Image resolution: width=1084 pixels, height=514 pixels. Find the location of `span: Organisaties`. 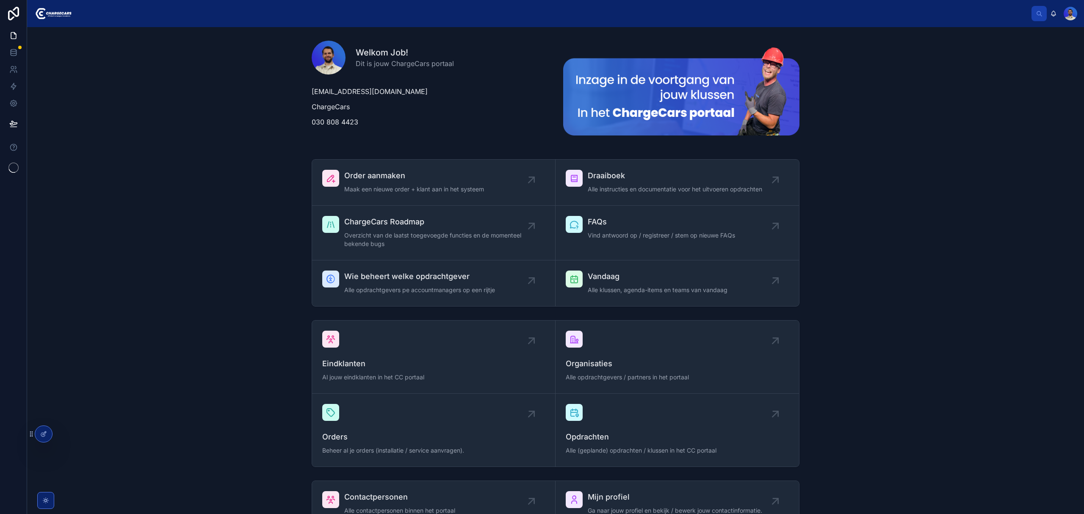

span: Organisaties is located at coordinates (677, 364).